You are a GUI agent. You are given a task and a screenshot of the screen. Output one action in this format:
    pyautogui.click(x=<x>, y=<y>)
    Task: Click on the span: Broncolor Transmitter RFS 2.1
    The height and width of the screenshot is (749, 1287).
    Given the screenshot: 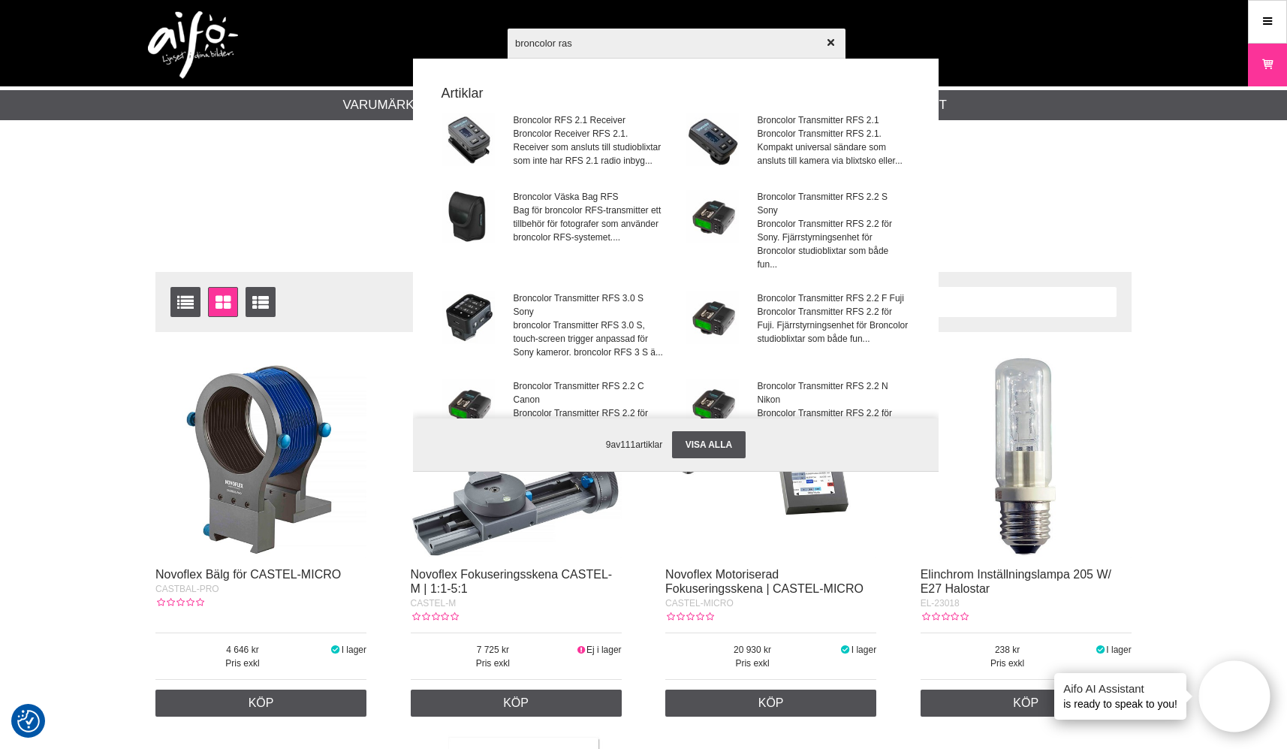 What is the action you would take?
    pyautogui.click(x=834, y=120)
    